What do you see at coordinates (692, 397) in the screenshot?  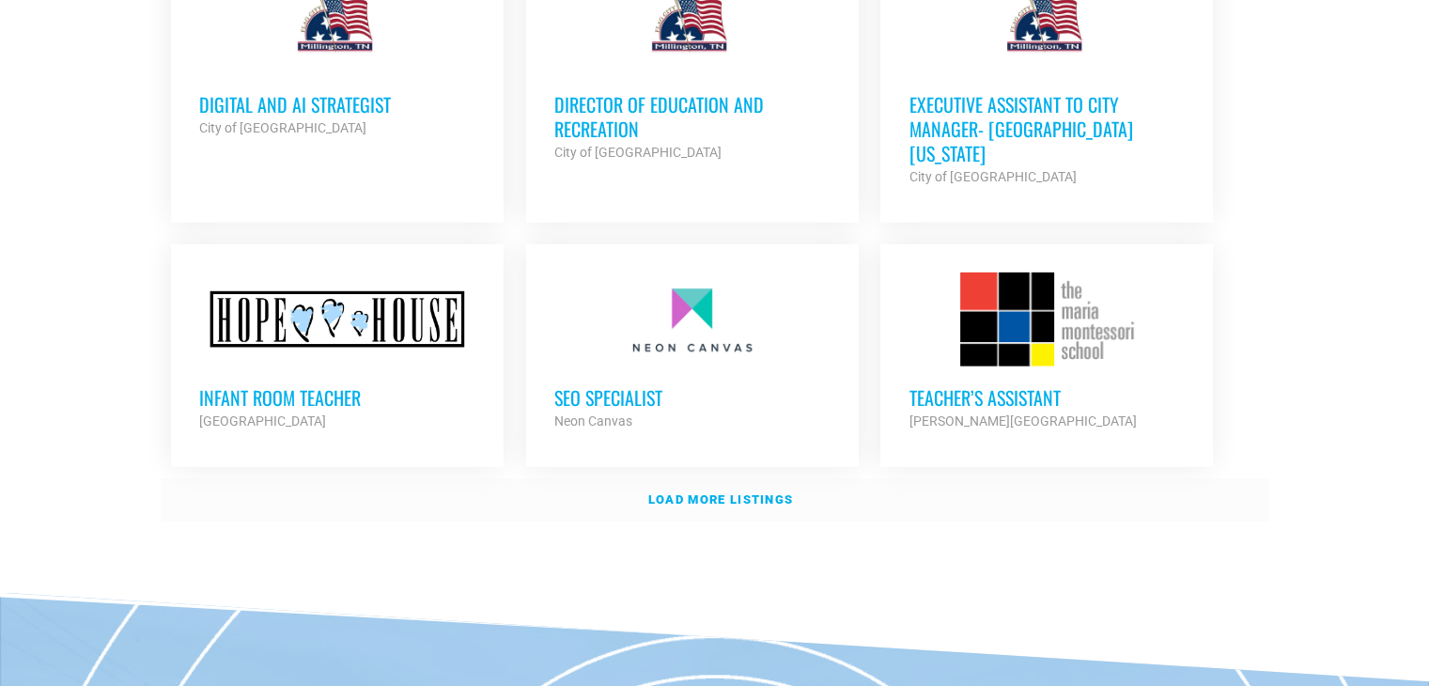 I see `h3: SEO Specialist` at bounding box center [692, 397].